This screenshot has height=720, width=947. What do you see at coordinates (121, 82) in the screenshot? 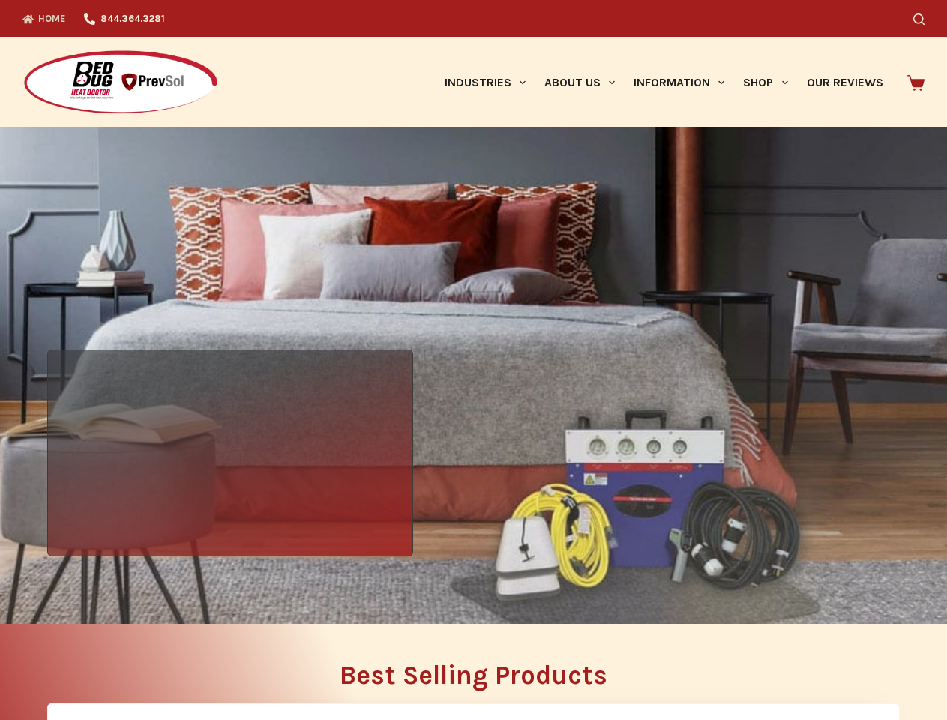
I see `a: Prevsol/Bed Bug Heat Doctor` at bounding box center [121, 82].